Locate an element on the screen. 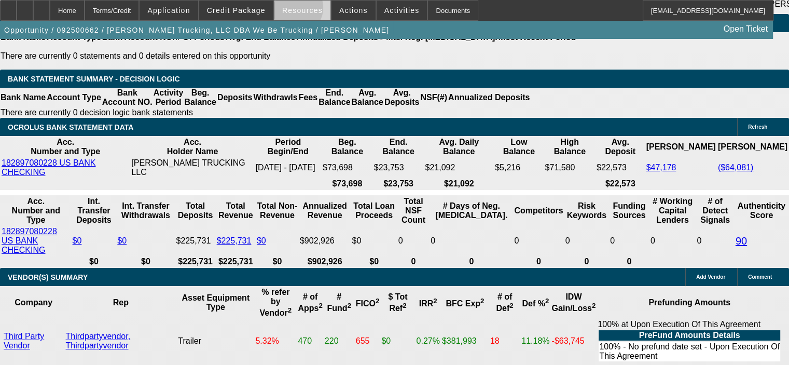 The image size is (789, 365). td: 220 is located at coordinates (339, 341).